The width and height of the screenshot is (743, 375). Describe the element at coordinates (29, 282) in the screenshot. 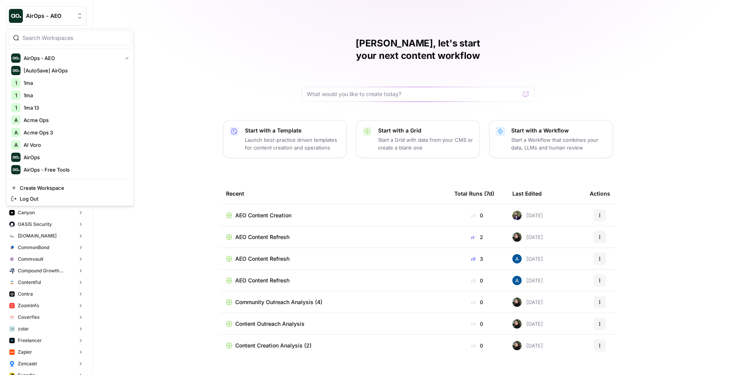

I see `span: Contentful` at that location.